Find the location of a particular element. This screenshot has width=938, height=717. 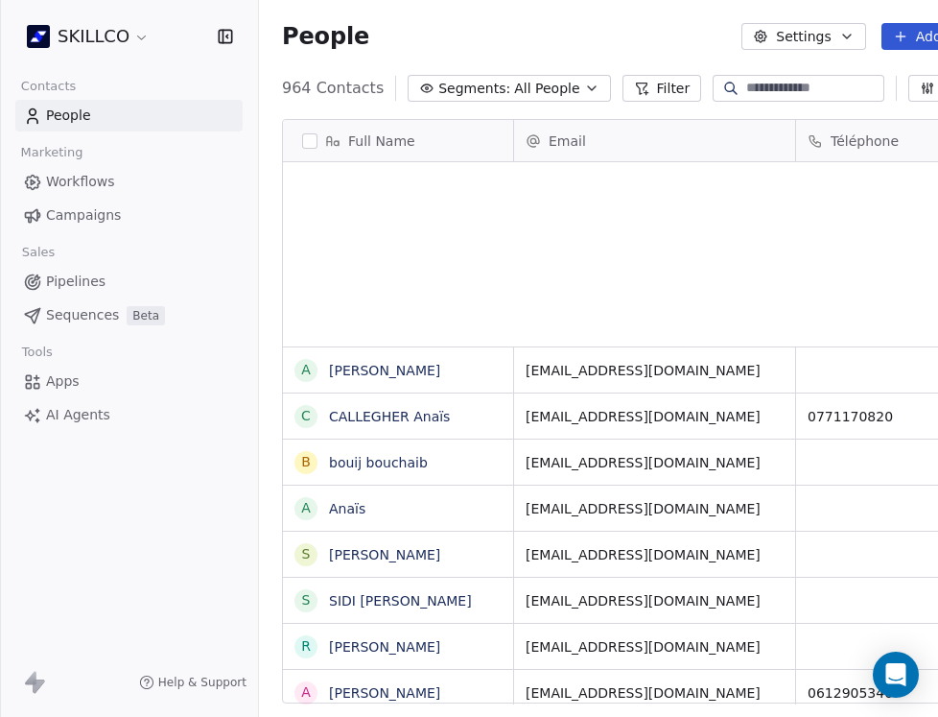

span: Marketing is located at coordinates (52, 153).